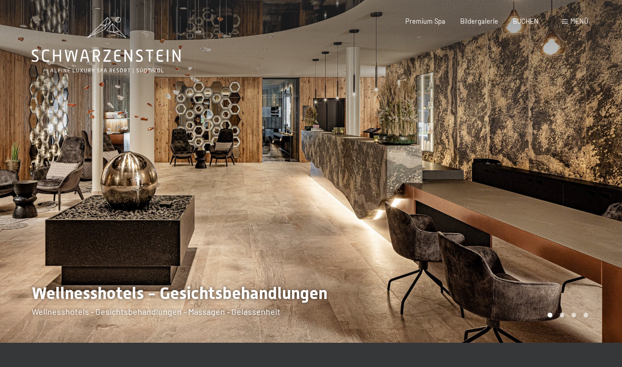 Image resolution: width=622 pixels, height=367 pixels. Describe the element at coordinates (479, 21) in the screenshot. I see `span: Bildergalerie` at that location.